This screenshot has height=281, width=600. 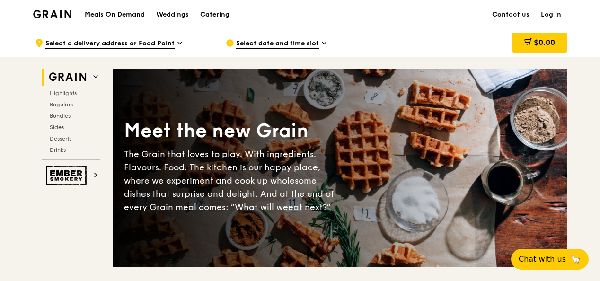 What do you see at coordinates (215, 15) in the screenshot?
I see `a: Catering` at bounding box center [215, 15].